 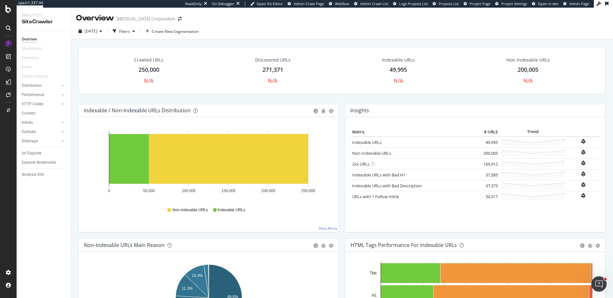 I want to click on th: Trend, so click(x=533, y=132).